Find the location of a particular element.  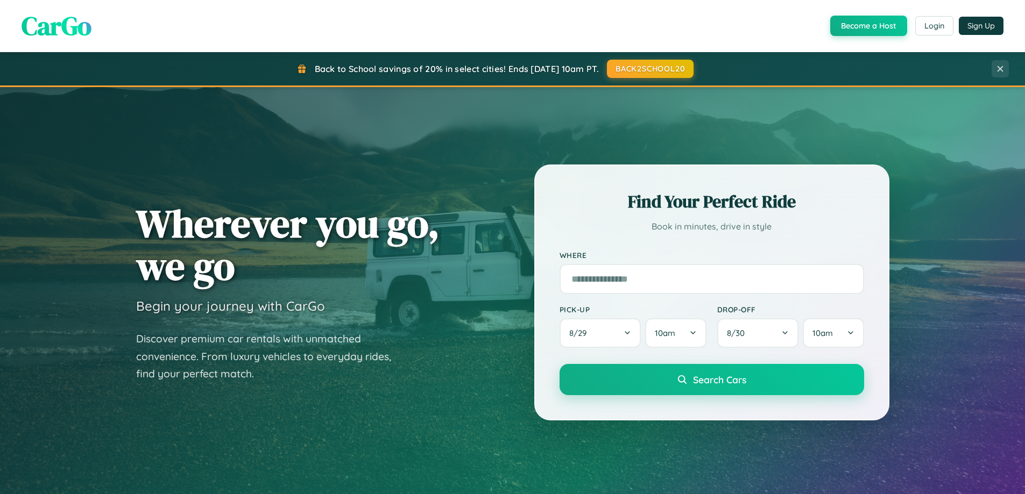

p: Discover premium car rentals with unmatched convenience. From luxury vehicles to everyday rides, ... is located at coordinates (271, 357).